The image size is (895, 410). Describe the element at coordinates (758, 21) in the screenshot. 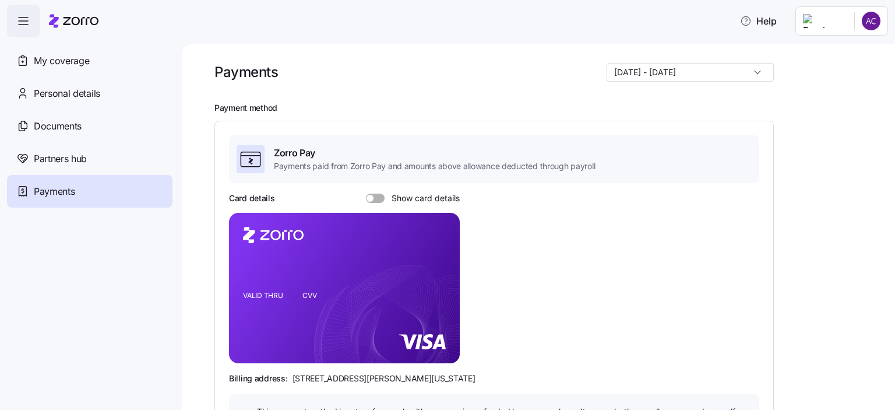

I see `span: Help` at that location.